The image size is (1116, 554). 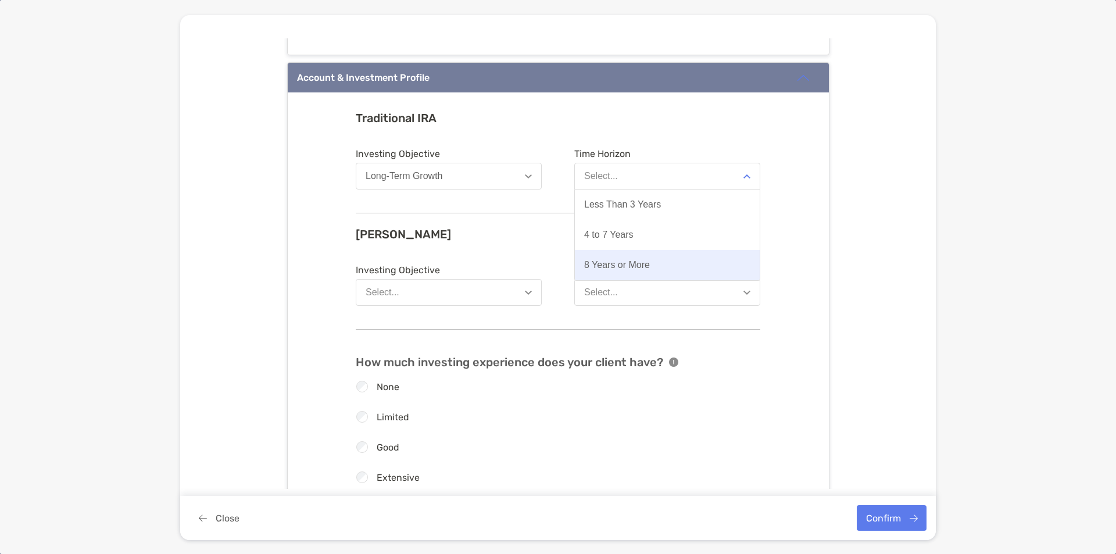 I want to click on label: Extensive, so click(x=398, y=477).